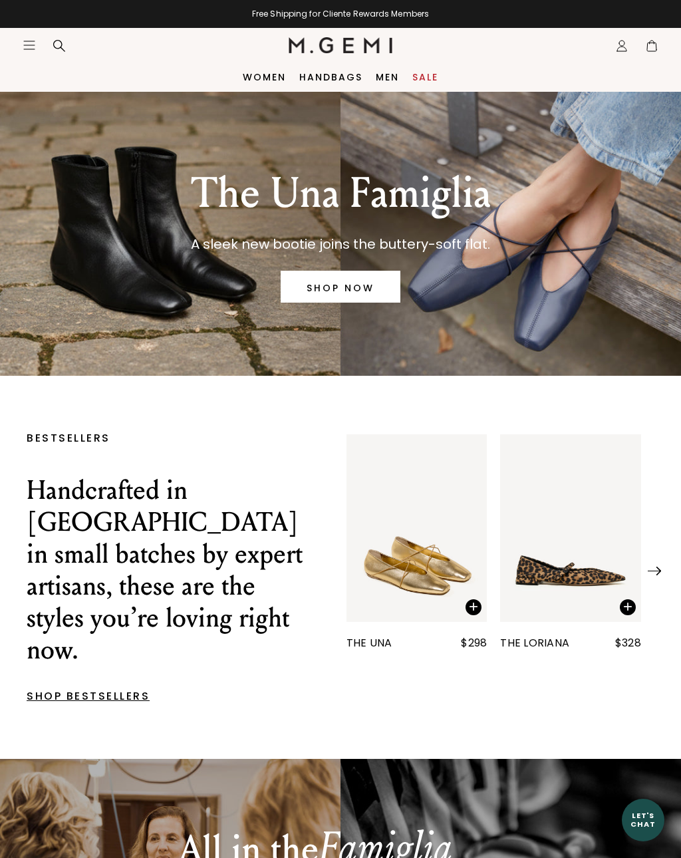 This screenshot has width=681, height=858. What do you see at coordinates (643, 820) in the screenshot?
I see `div: Let's Chat` at bounding box center [643, 820].